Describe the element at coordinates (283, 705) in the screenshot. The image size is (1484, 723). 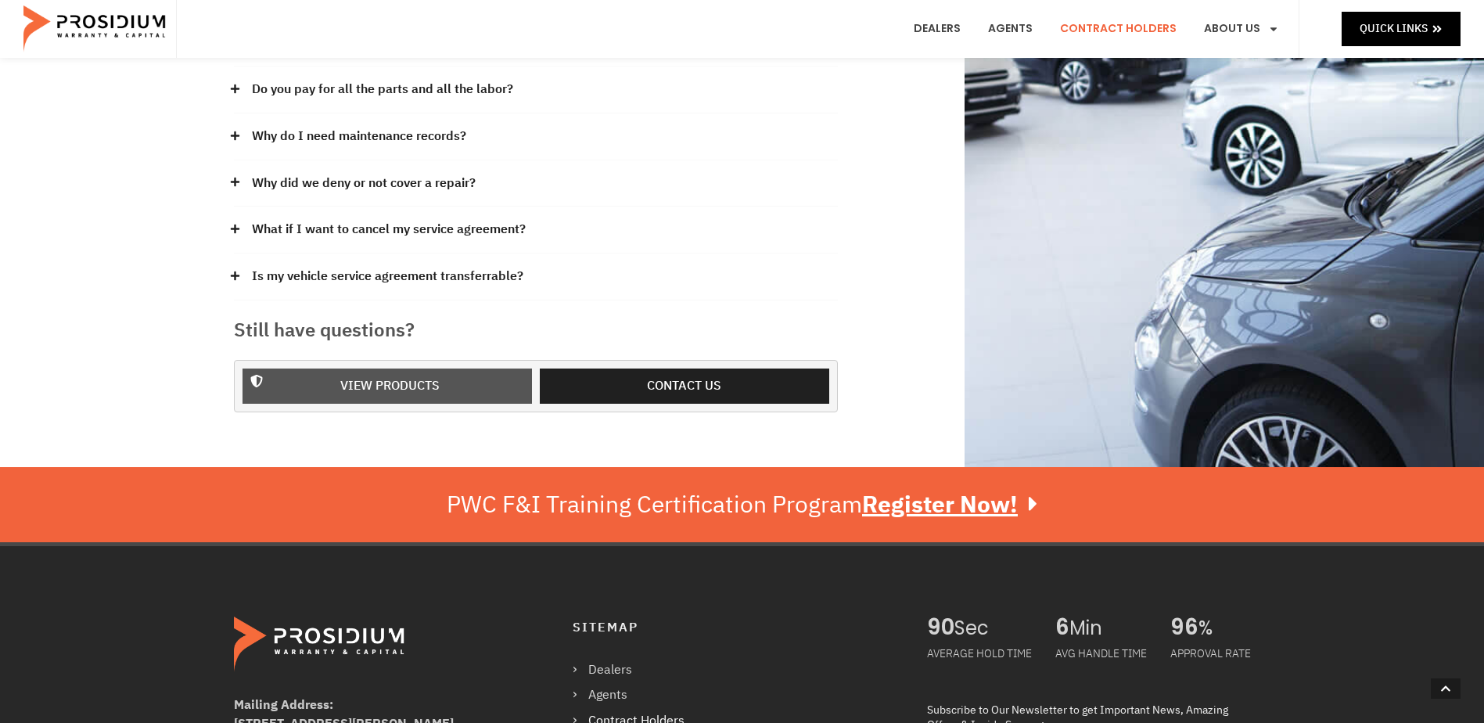
I see `b: Mailing Address:` at that location.